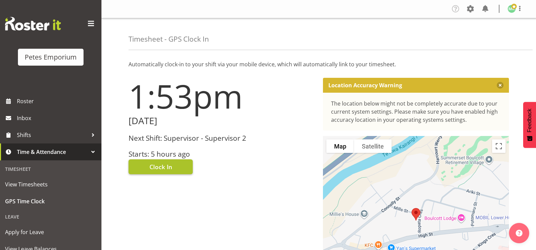 The image size is (536, 250). I want to click on a: View Timesheets, so click(51, 184).